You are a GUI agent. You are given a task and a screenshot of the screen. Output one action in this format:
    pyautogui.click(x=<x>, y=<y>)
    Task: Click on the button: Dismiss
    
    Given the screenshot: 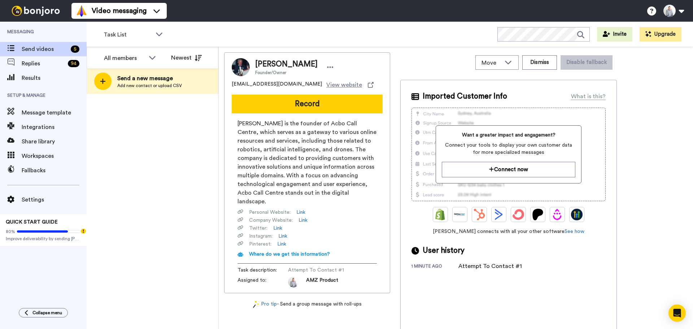 What is the action you would take?
    pyautogui.click(x=539, y=62)
    